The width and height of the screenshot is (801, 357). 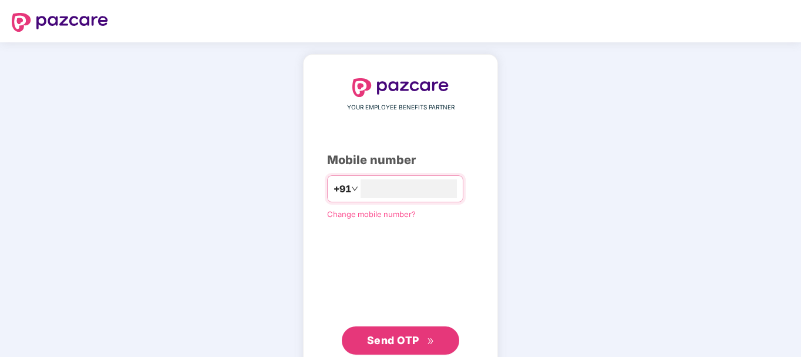 What do you see at coordinates (401, 340) in the screenshot?
I see `button: Send OTPdouble-right` at bounding box center [401, 340].